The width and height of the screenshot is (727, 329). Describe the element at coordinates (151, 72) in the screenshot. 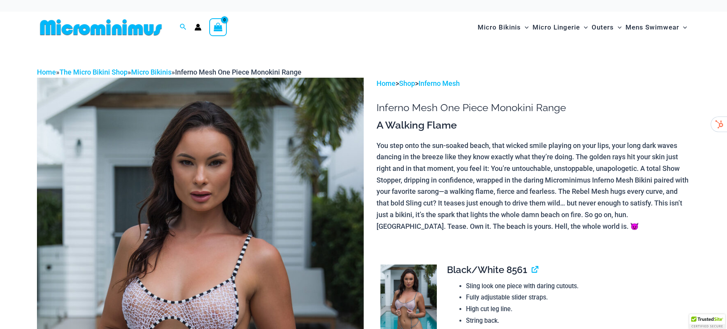

I see `a: Micro Bikinis` at that location.